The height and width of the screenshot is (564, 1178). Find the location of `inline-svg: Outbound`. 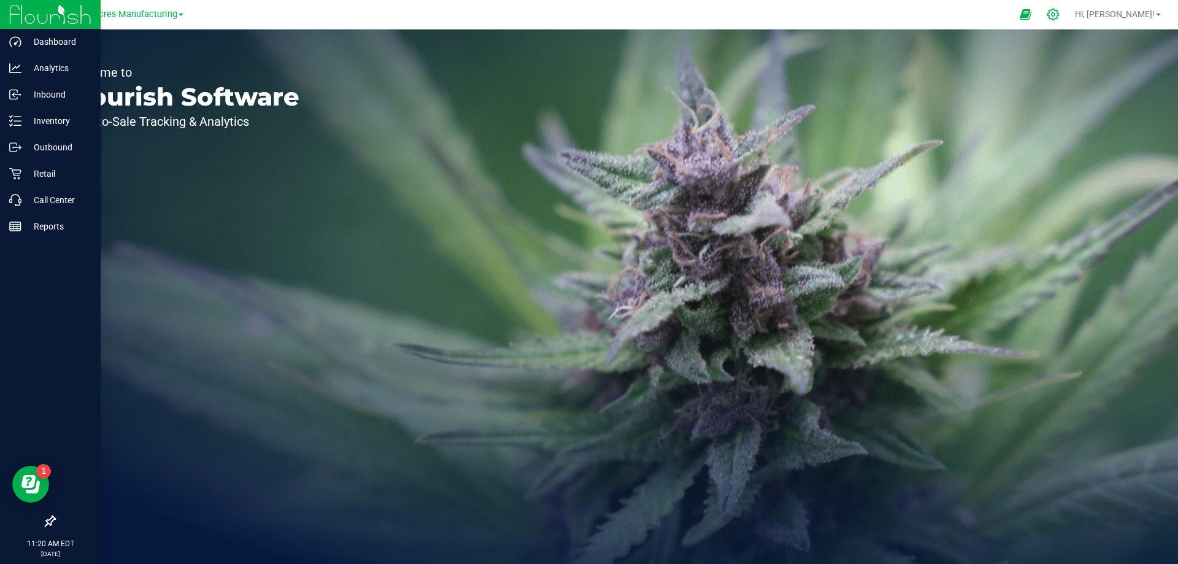

inline-svg: Outbound is located at coordinates (15, 147).